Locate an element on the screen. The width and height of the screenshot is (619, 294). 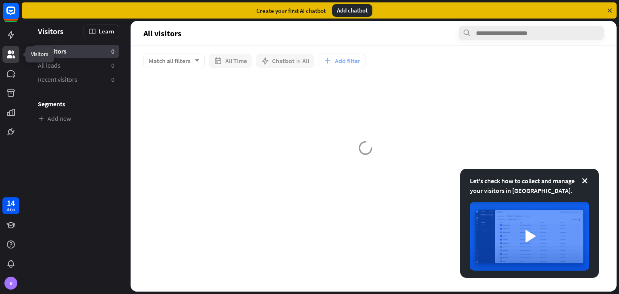
a: 14 days is located at coordinates (11, 206).